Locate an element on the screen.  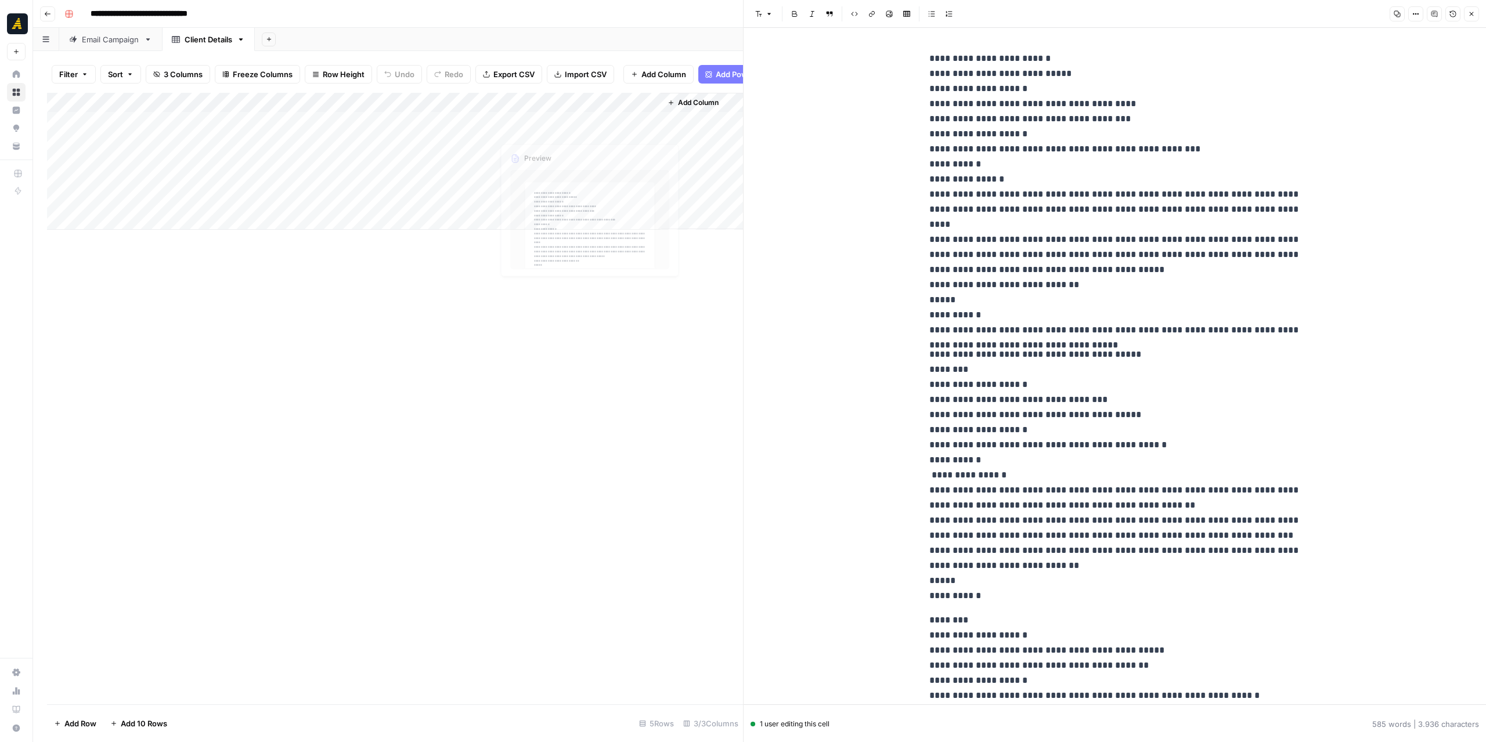
button: Redo is located at coordinates (449, 74).